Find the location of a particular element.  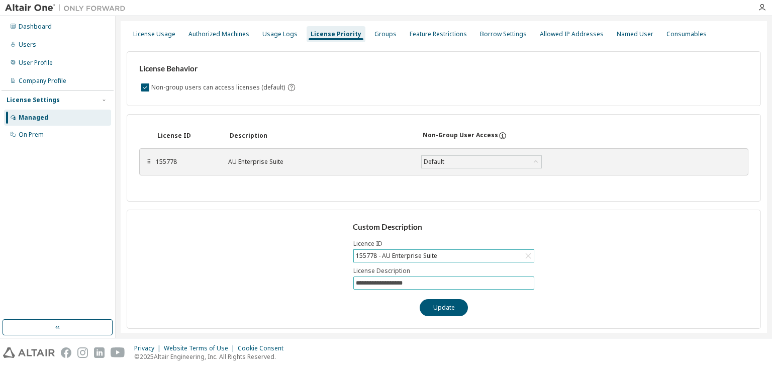

img: altair_logo.svg is located at coordinates (29, 352).